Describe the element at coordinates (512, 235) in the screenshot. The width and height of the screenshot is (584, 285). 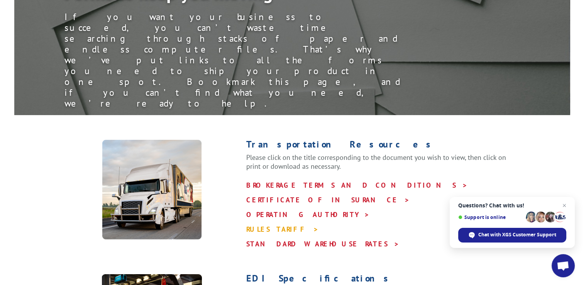
I see `div: Chat with XGS Customer Support` at that location.